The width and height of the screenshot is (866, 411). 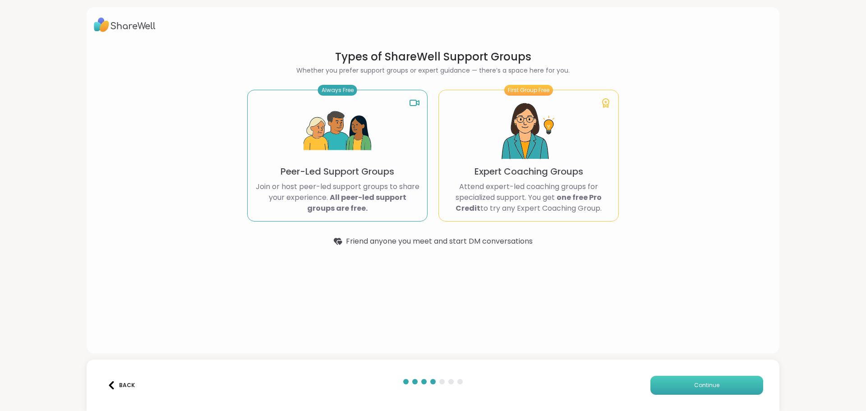 I want to click on button: Back, so click(x=121, y=385).